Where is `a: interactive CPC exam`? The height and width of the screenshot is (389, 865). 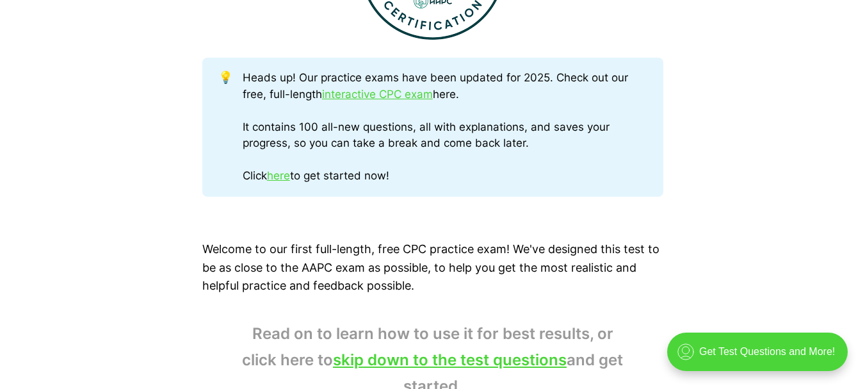 a: interactive CPC exam is located at coordinates (377, 94).